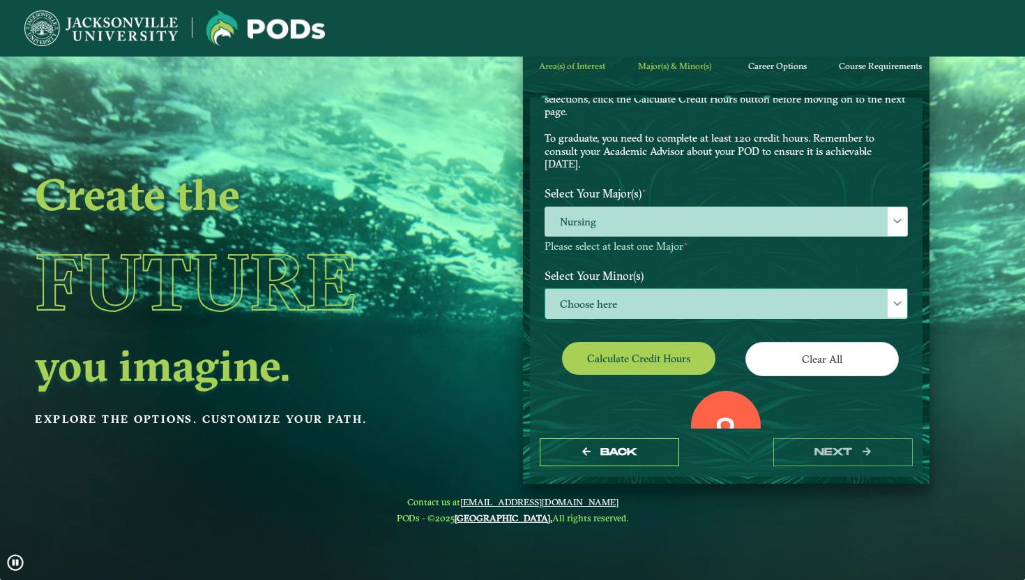 The height and width of the screenshot is (580, 1025). What do you see at coordinates (639, 358) in the screenshot?
I see `button: Calculate credit hours` at bounding box center [639, 358].